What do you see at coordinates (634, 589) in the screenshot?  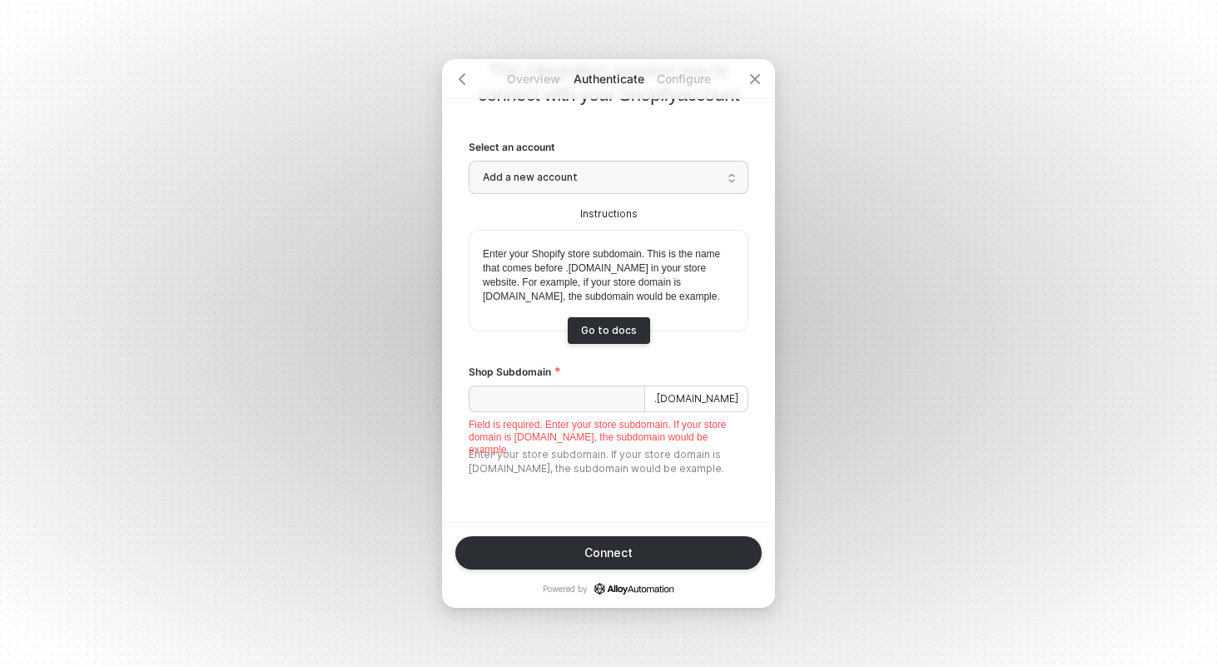 I see `span: icon-success` at bounding box center [634, 589].